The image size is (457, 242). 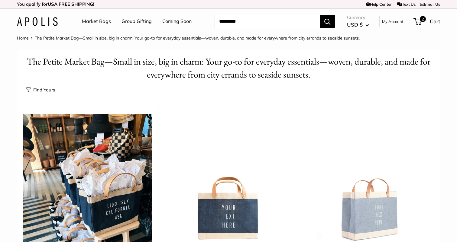 I want to click on a: Email Us, so click(x=430, y=4).